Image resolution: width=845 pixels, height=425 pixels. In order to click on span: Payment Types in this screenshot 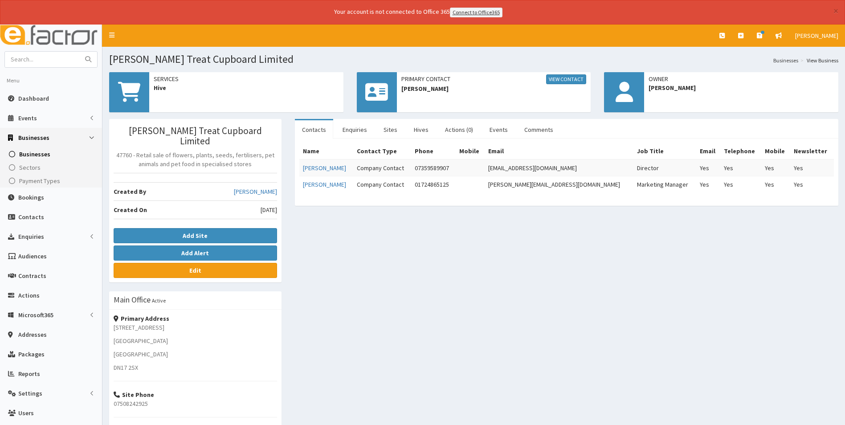, I will do `click(40, 181)`.